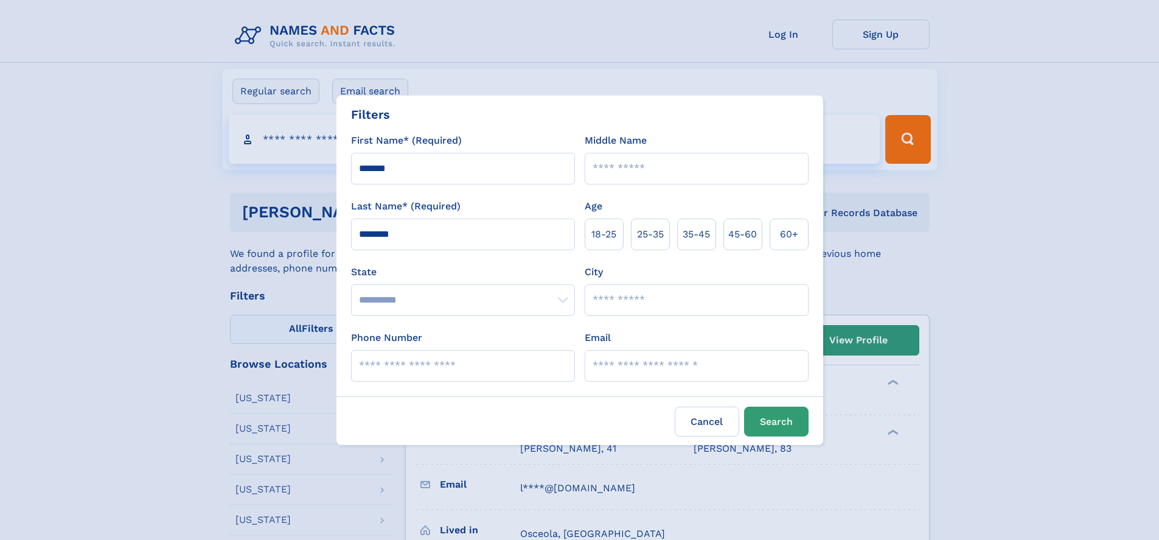 This screenshot has height=540, width=1159. Describe the element at coordinates (707, 421) in the screenshot. I see `label: Cancel` at that location.